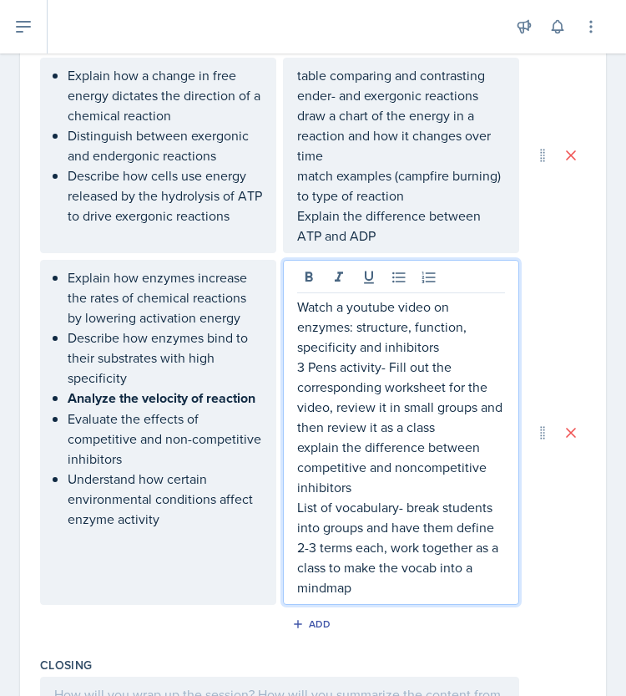 The height and width of the screenshot is (696, 626). I want to click on p: draw a chart of the energy in a reaction and how it changes over time, so click(401, 135).